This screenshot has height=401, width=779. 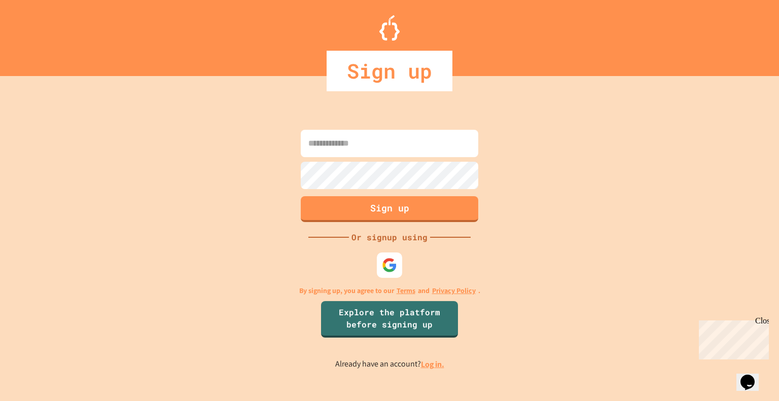 I want to click on div: Sign up, so click(x=390, y=71).